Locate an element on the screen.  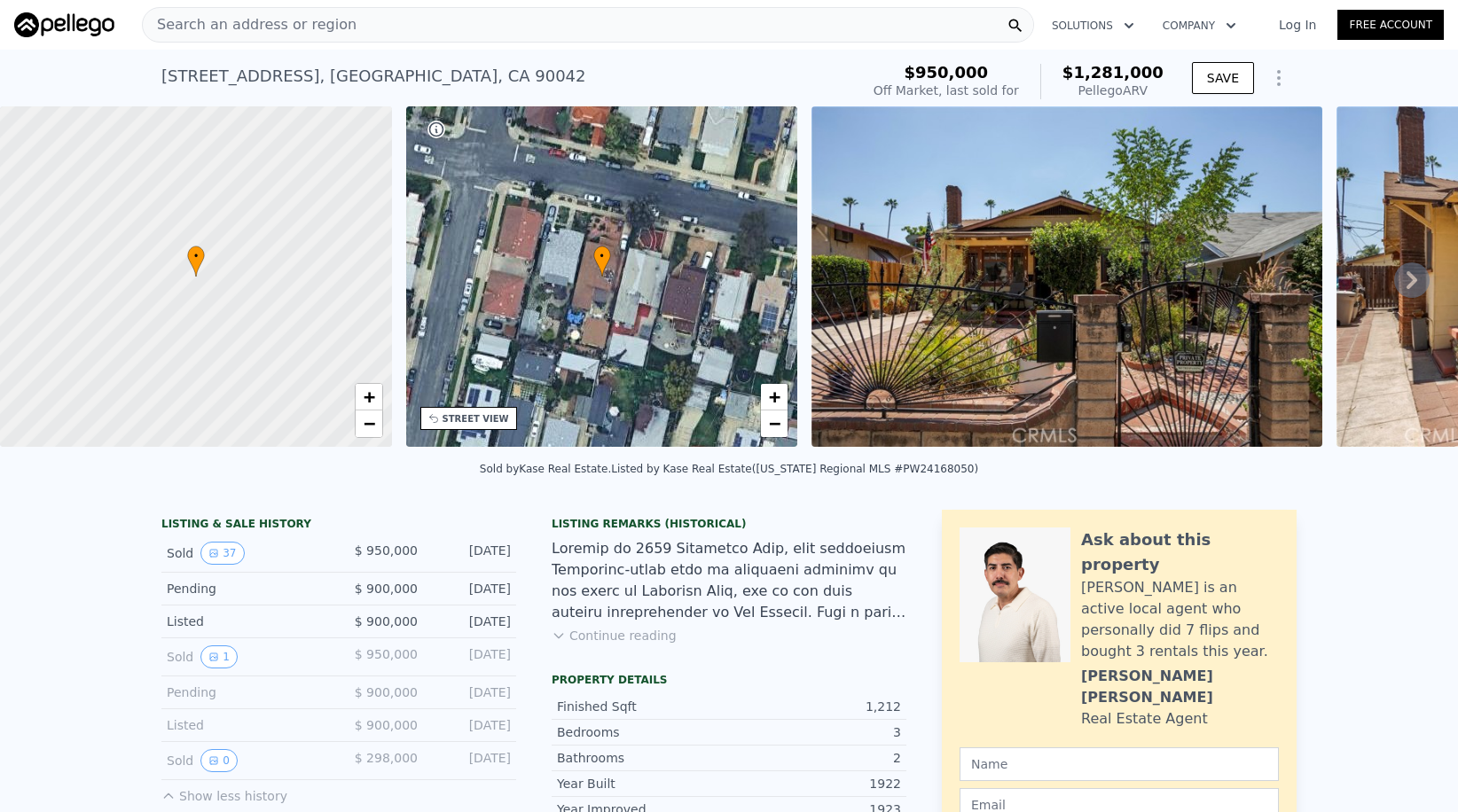
span: $1,281,000 is located at coordinates (1113, 72).